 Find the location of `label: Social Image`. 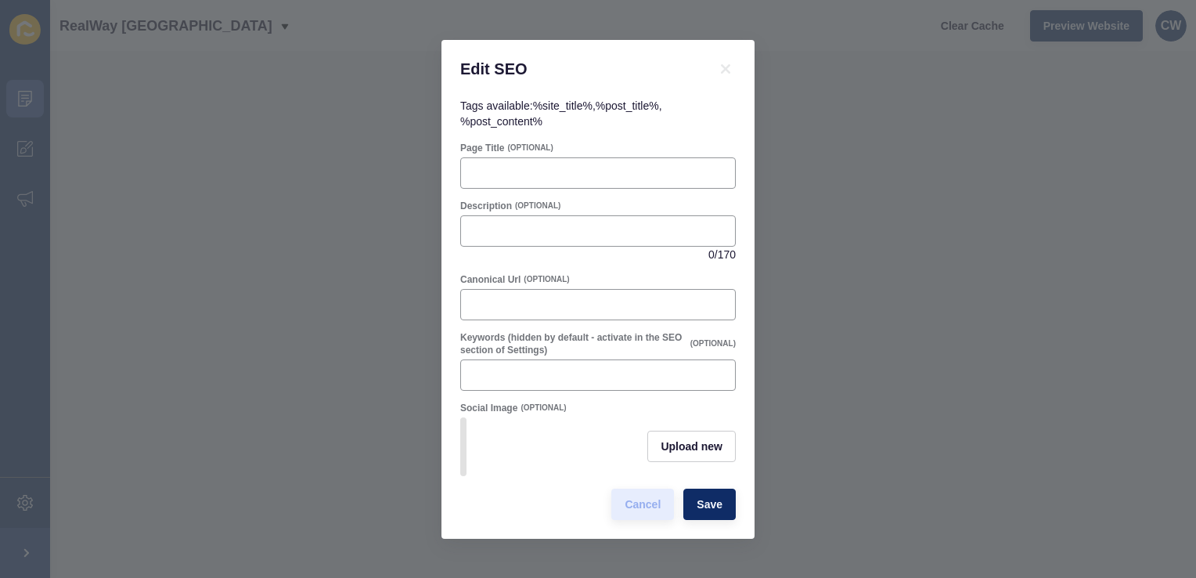

label: Social Image is located at coordinates (488, 408).